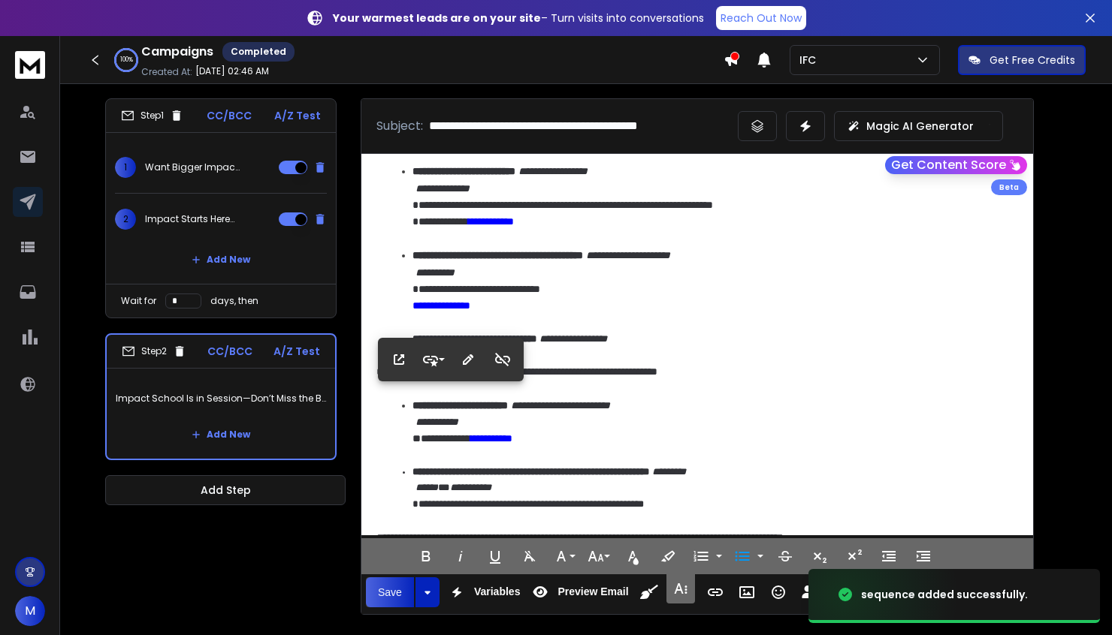 Image resolution: width=1112 pixels, height=635 pixels. What do you see at coordinates (258, 52) in the screenshot?
I see `div: Completed` at bounding box center [258, 52].